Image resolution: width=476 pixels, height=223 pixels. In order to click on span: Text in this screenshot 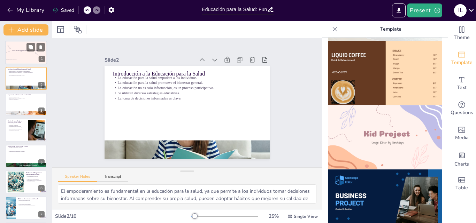, I will do `click(462, 88)`.